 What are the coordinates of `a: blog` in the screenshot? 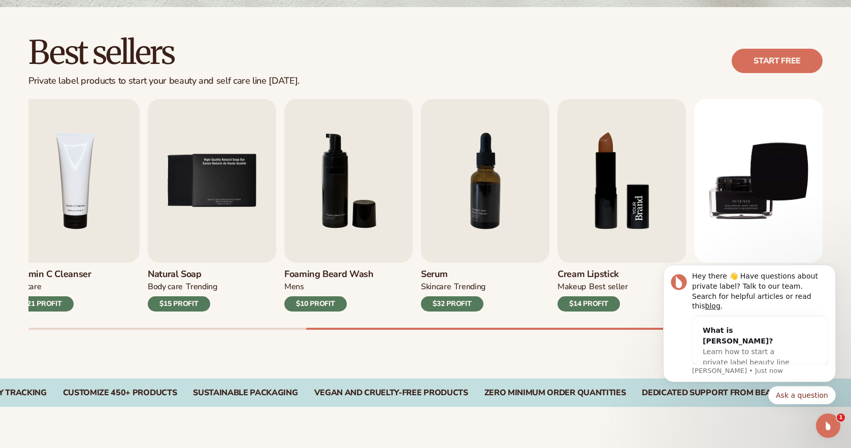 It's located at (65, 44).